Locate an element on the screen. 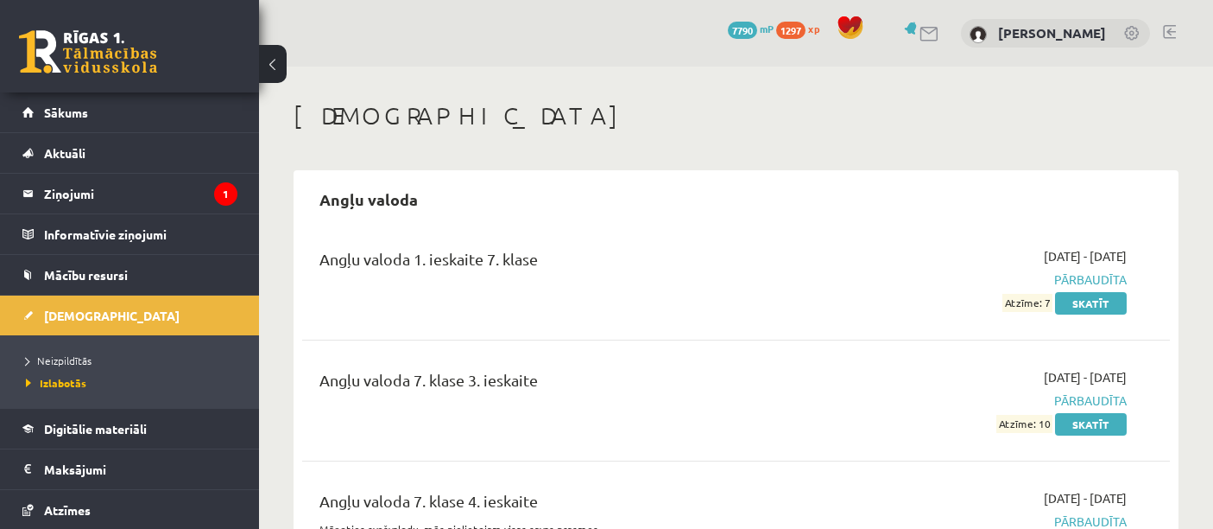 This screenshot has height=529, width=1213. a: 1297 xp is located at coordinates (802, 28).